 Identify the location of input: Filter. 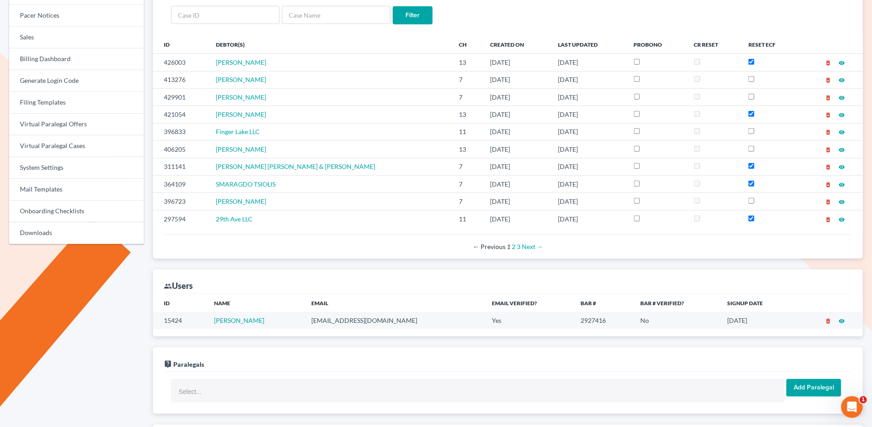
(413, 15).